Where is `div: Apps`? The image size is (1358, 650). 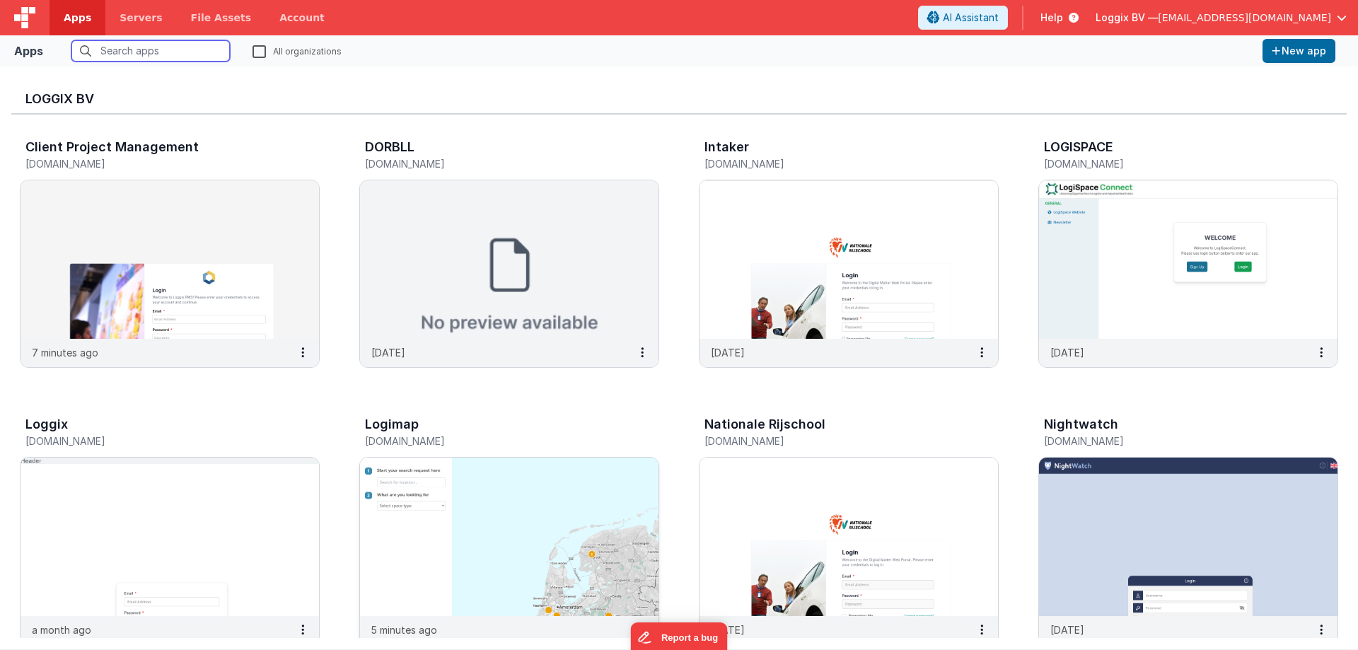 div: Apps is located at coordinates (28, 51).